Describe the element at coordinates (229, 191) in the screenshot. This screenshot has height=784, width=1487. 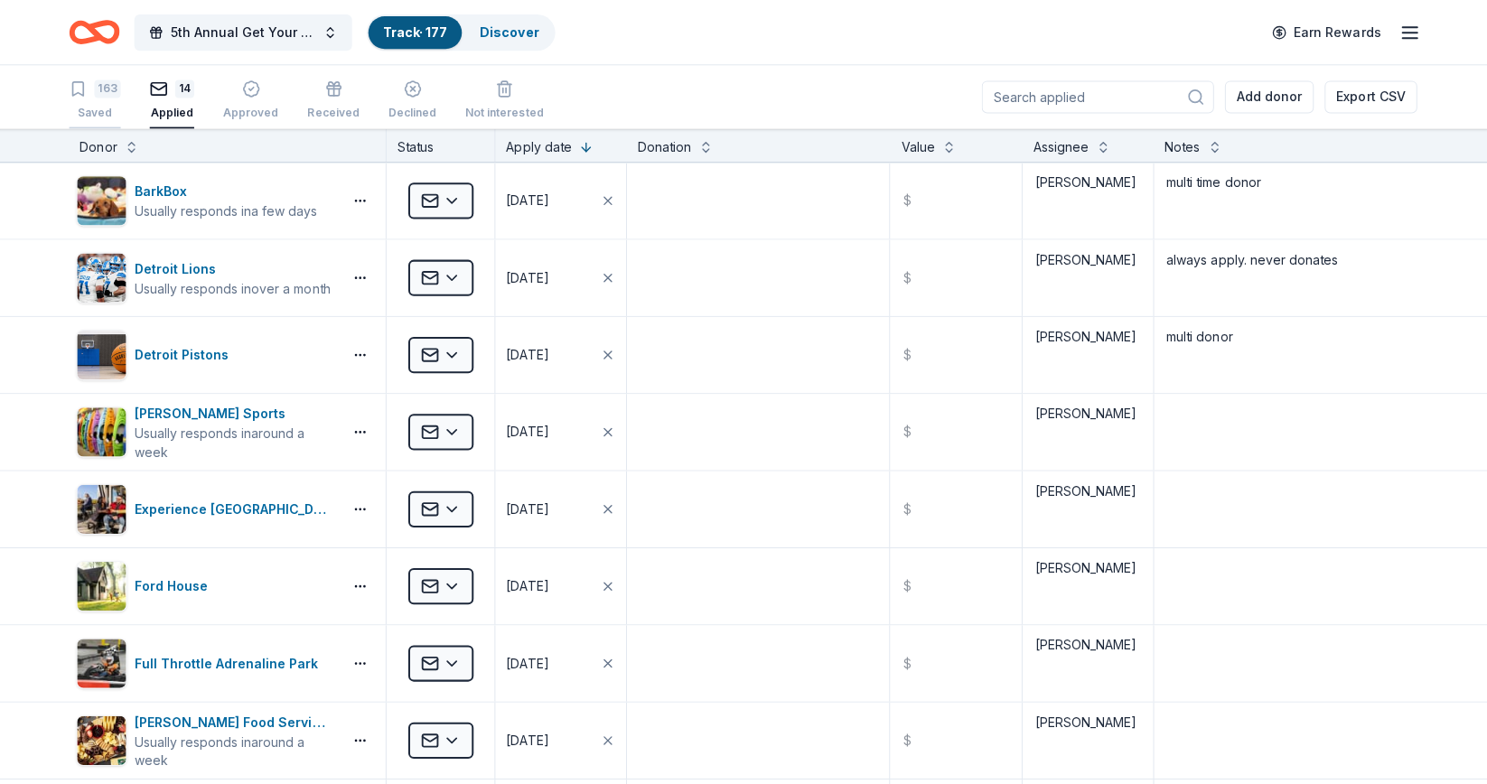
I see `div: BarkBox` at that location.